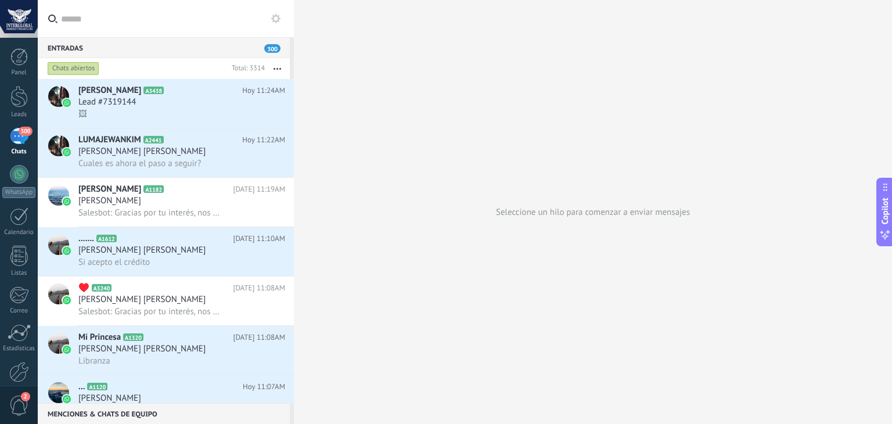 The height and width of the screenshot is (424, 892). Describe the element at coordinates (164, 413) in the screenshot. I see `div: Menciones & Chats de equipo` at that location.